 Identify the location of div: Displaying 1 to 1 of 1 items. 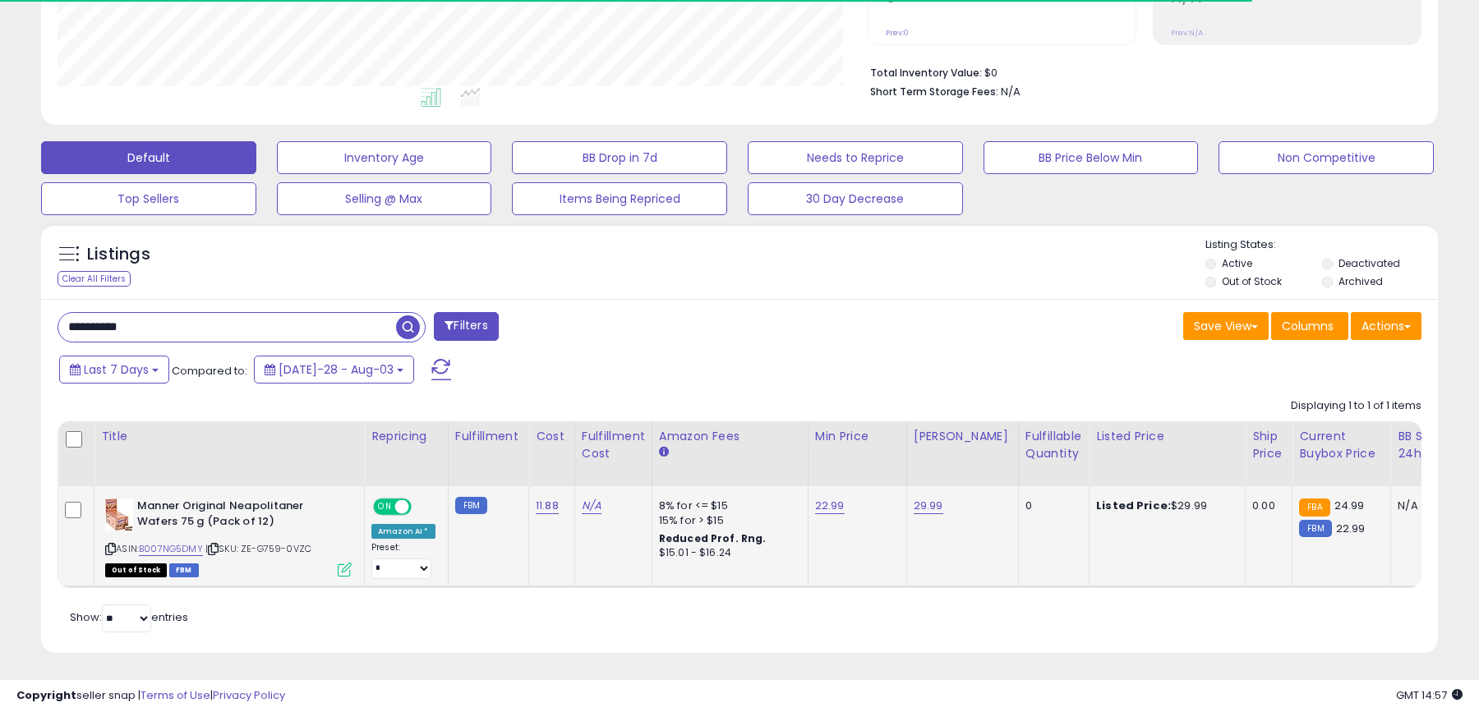
(1355, 406).